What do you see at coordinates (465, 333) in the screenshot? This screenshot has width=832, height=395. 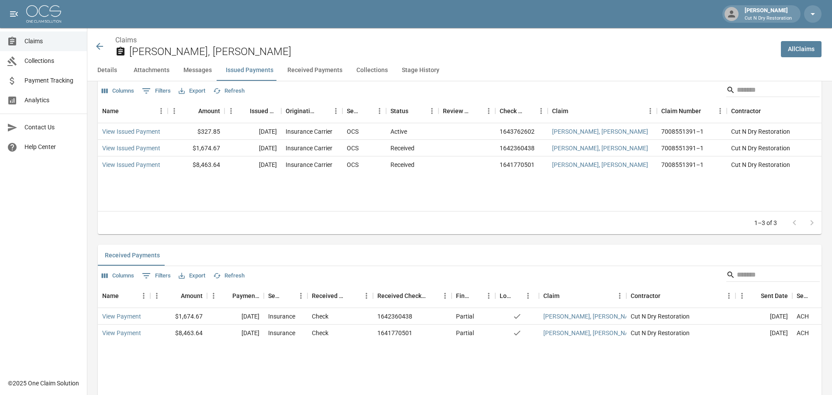 I see `div: Partial` at bounding box center [465, 333].